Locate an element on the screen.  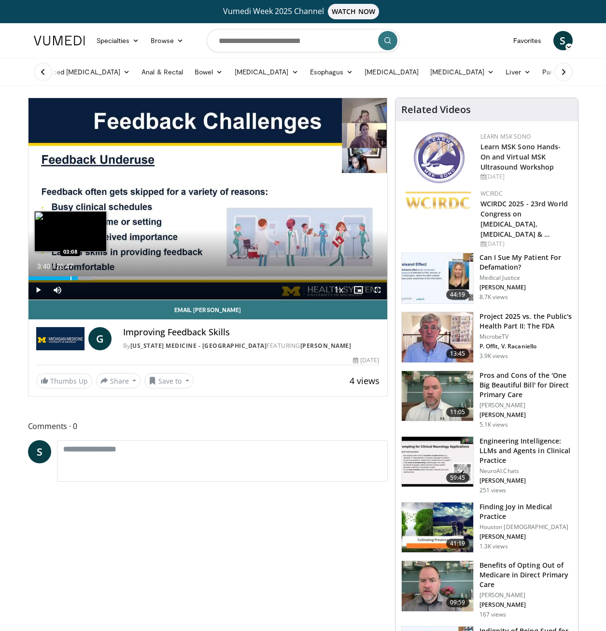
span: 26:47 is located at coordinates (64, 266).